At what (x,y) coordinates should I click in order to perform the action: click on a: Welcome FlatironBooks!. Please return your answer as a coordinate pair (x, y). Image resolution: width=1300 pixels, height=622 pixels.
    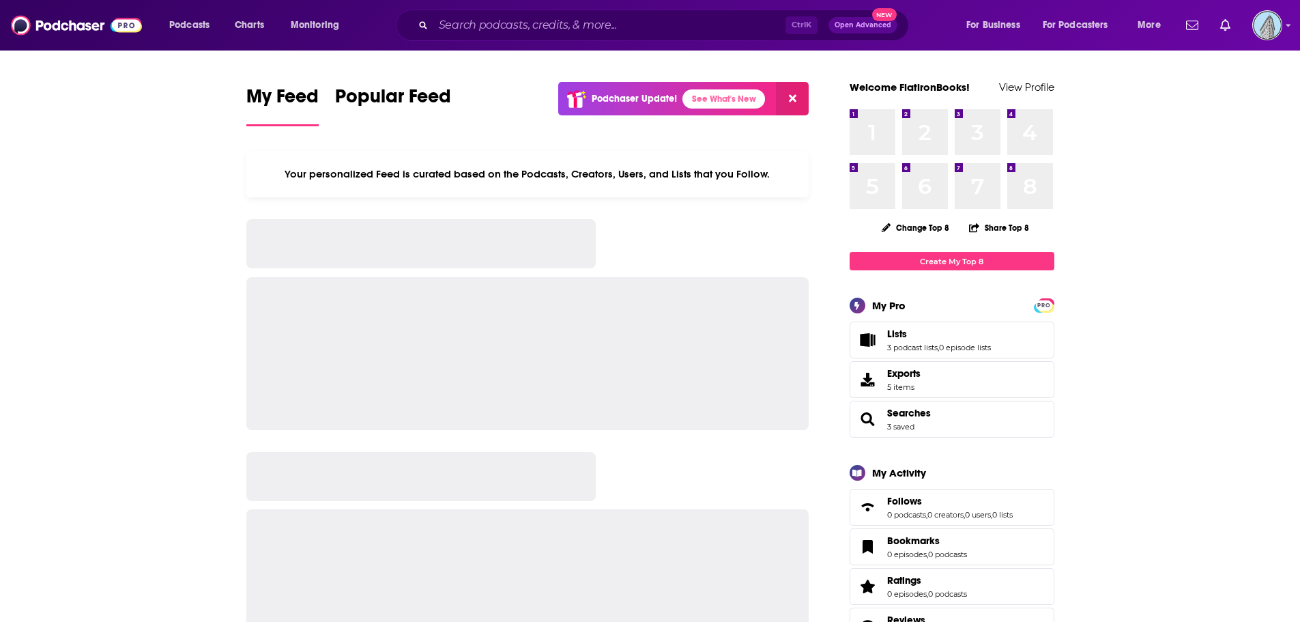
    Looking at the image, I should click on (910, 87).